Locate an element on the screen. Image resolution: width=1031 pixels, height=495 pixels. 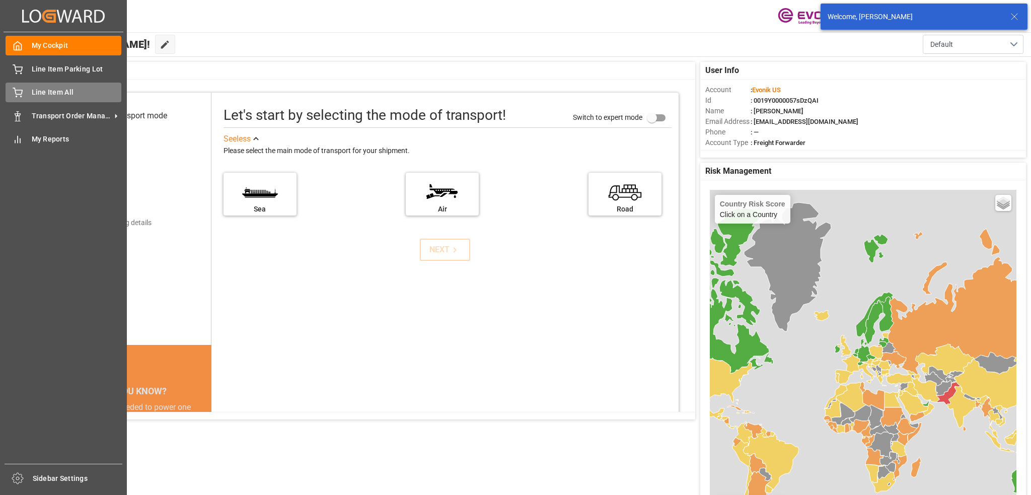
span: Account Type is located at coordinates (728, 142).